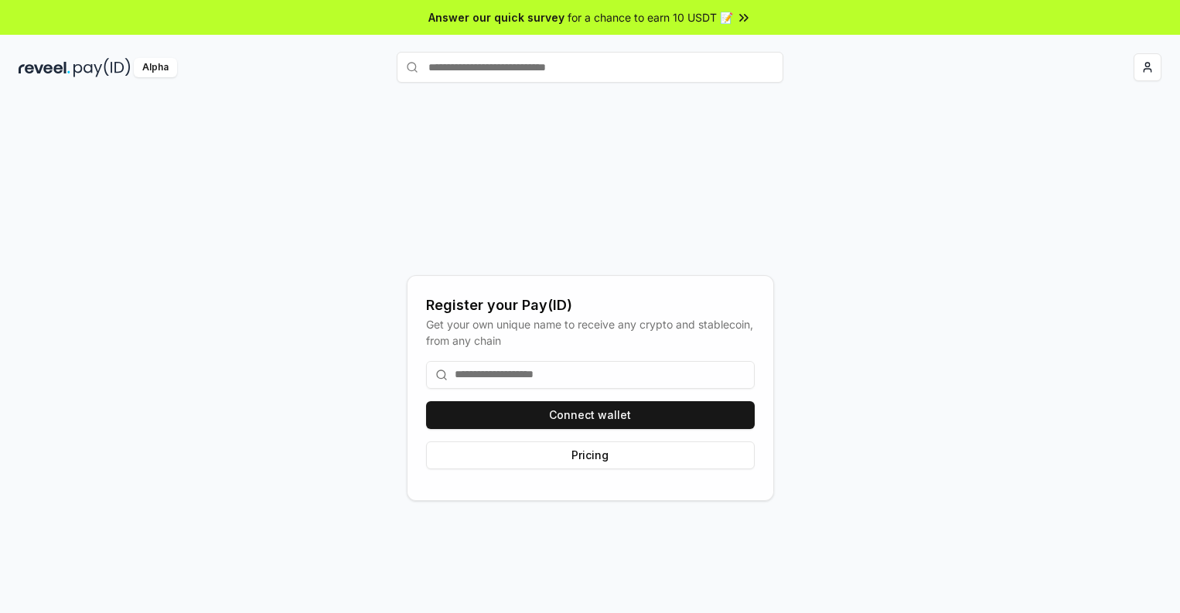  Describe the element at coordinates (590, 415) in the screenshot. I see `button: Connect wallet` at that location.